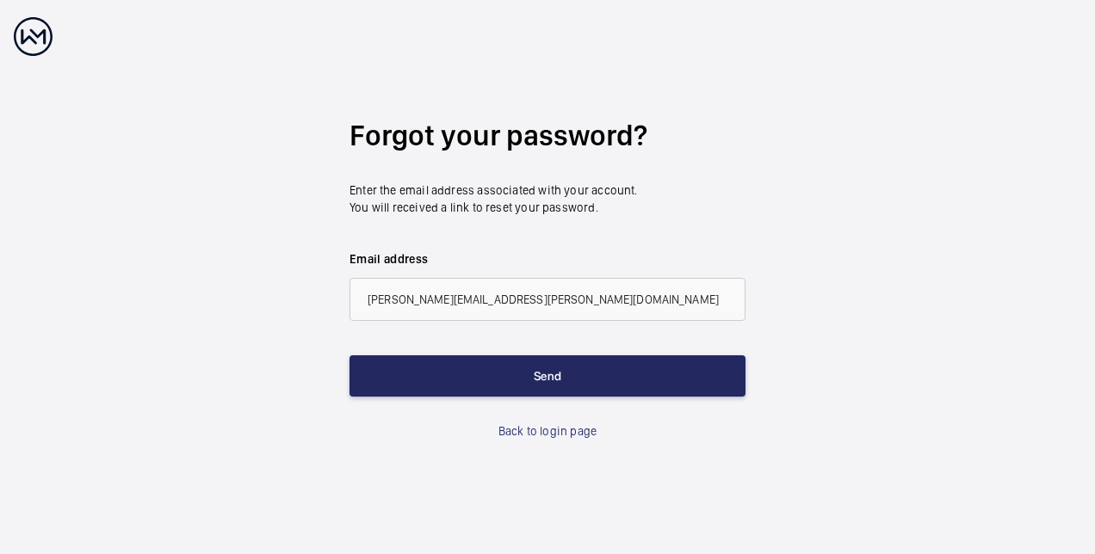 The image size is (1095, 554). What do you see at coordinates (547, 259) in the screenshot?
I see `label: Email address` at bounding box center [547, 259].